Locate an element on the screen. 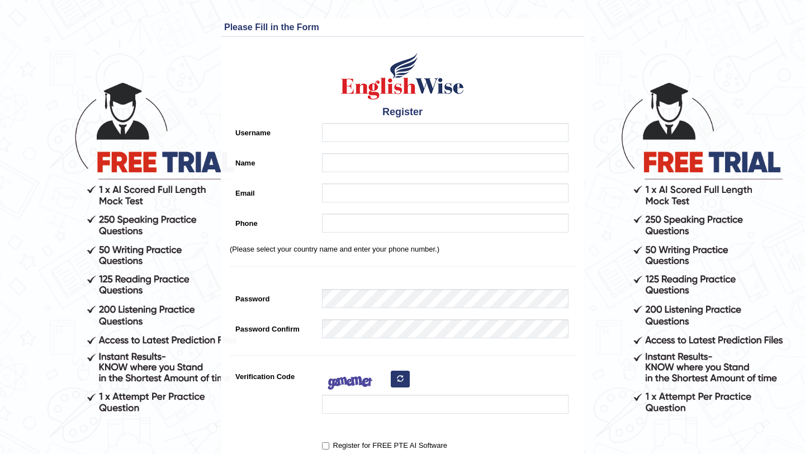  label: Verification Code is located at coordinates (273, 374).